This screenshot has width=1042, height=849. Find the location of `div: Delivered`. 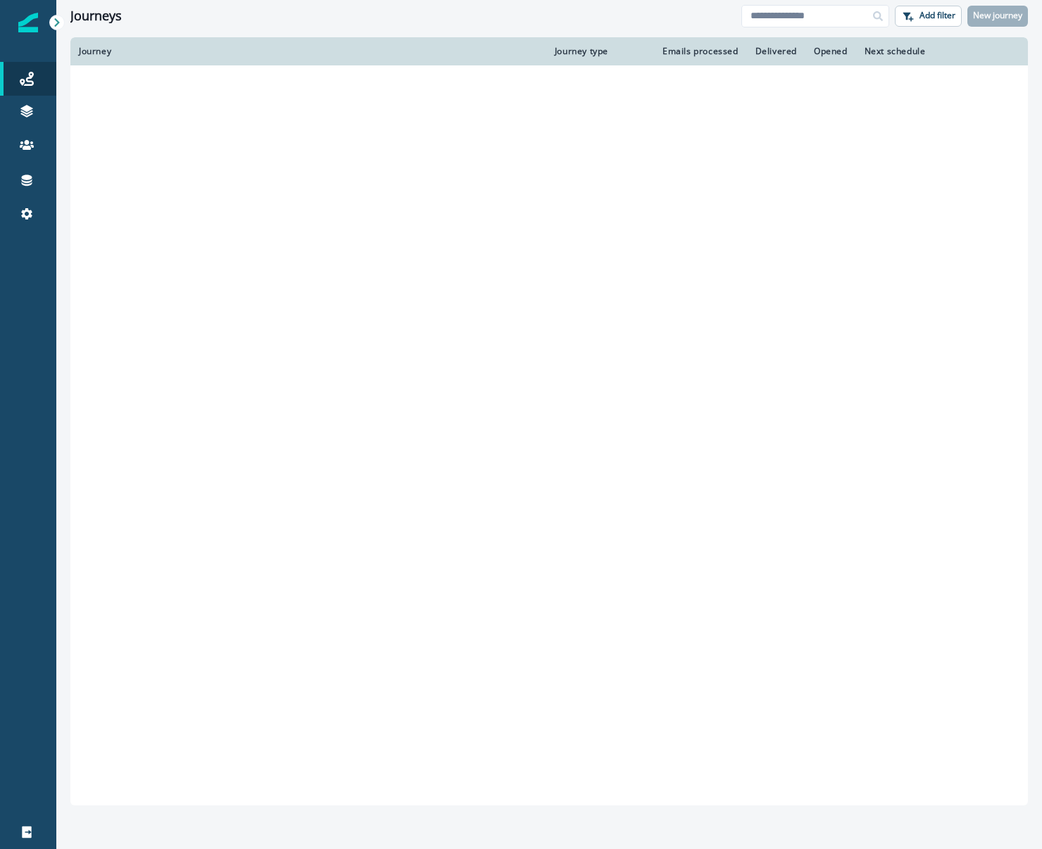

div: Delivered is located at coordinates (776, 51).